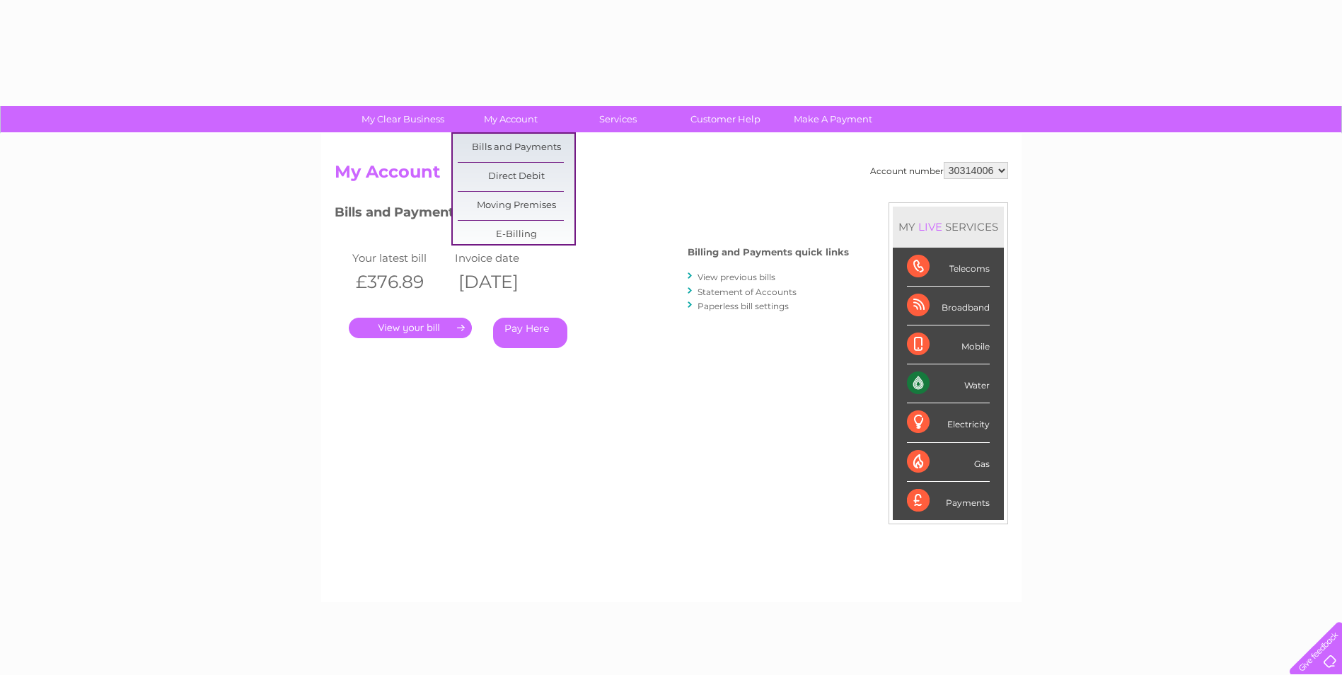  I want to click on h4: Billing and Payments quick links, so click(768, 252).